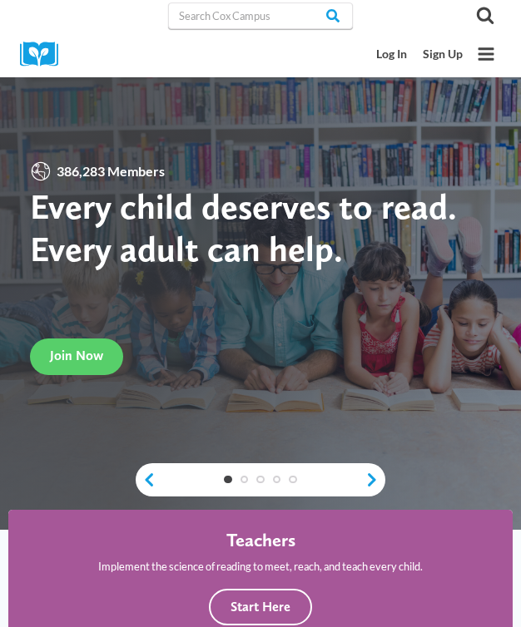 The height and width of the screenshot is (627, 521). Describe the element at coordinates (243, 228) in the screenshot. I see `strong: Every child deserves to read. Every adult can help.` at that location.